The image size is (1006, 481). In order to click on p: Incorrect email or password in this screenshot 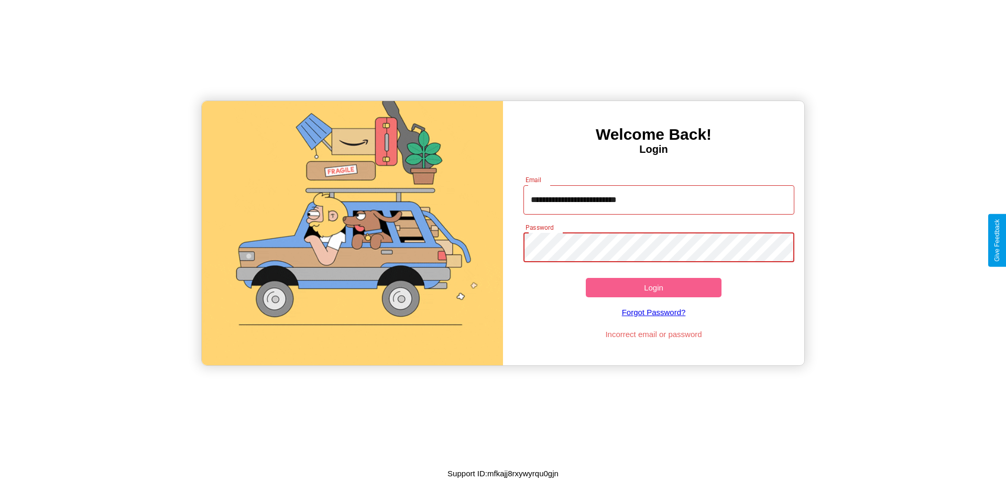, I will do `click(654, 334)`.